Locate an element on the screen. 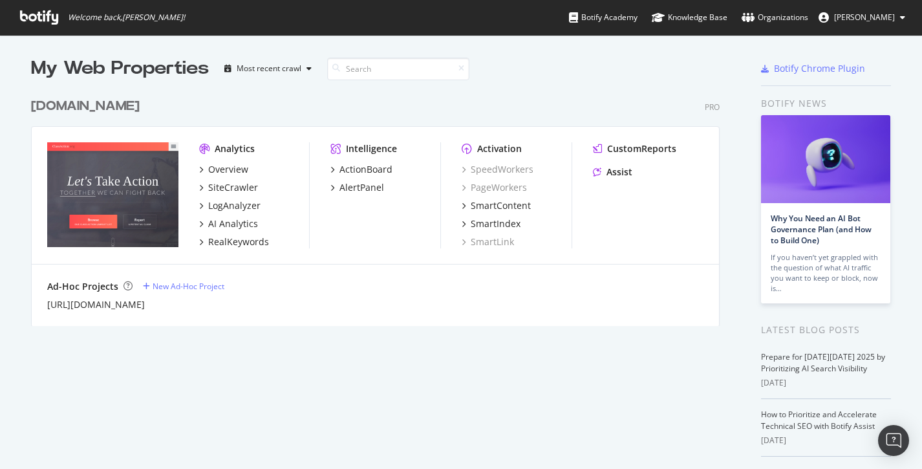 This screenshot has height=469, width=922. a: AI Analytics is located at coordinates (228, 224).